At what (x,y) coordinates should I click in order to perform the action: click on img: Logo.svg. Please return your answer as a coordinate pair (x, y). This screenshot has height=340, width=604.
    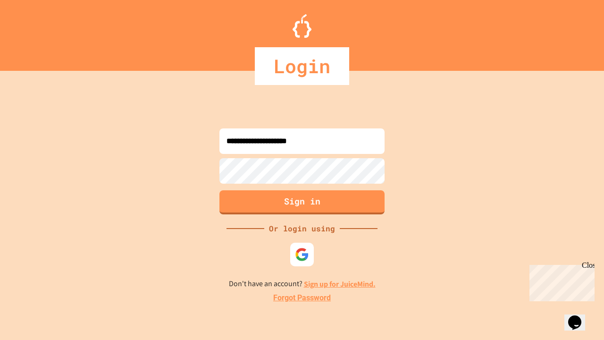
    Looking at the image, I should click on (302, 26).